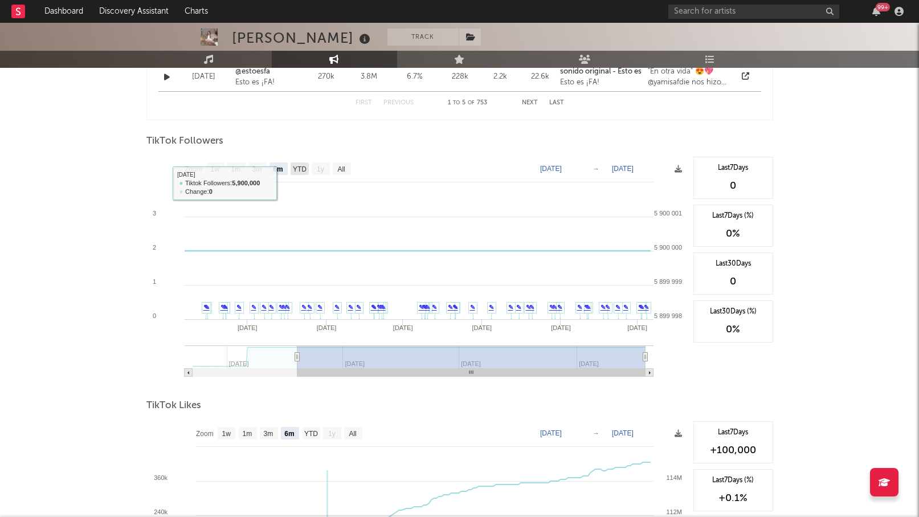  Describe the element at coordinates (154, 316) in the screenshot. I see `text: 0` at that location.